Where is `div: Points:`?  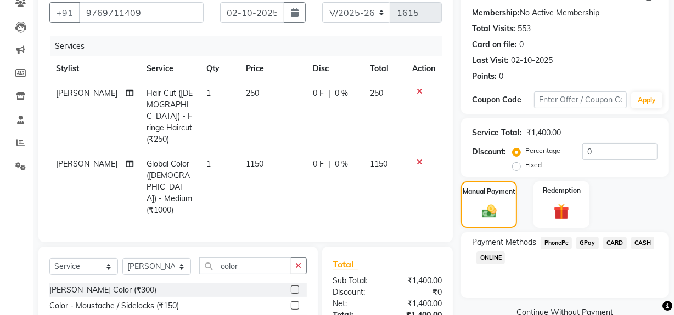
div: Points: is located at coordinates (484, 76).